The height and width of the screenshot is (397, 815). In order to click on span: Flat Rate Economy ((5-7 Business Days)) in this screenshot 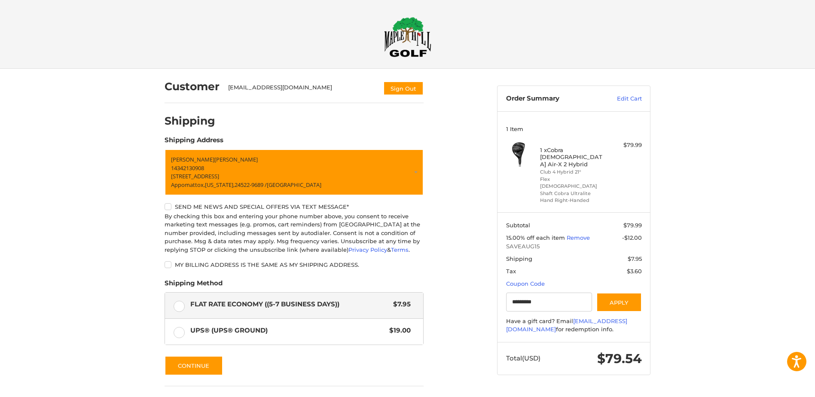, I will do `click(290, 304)`.